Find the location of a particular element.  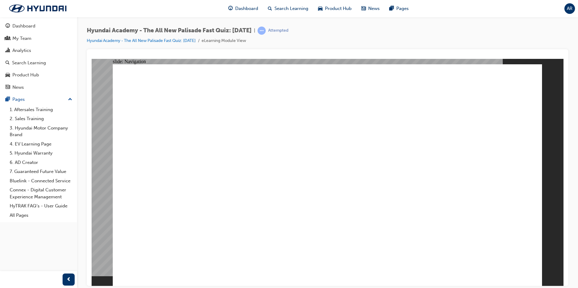

div: Search Learning is located at coordinates (29, 63).